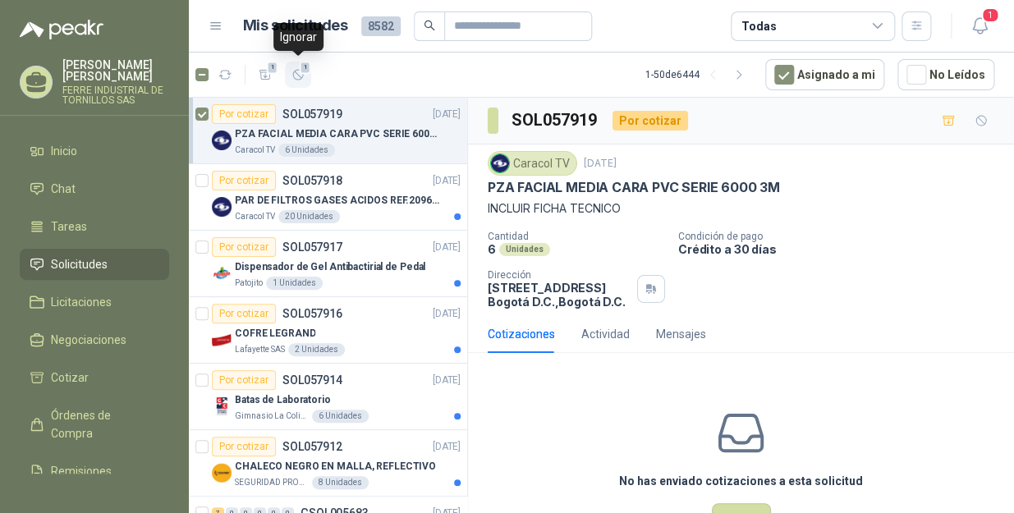 The image size is (1014, 513). What do you see at coordinates (94, 340) in the screenshot?
I see `a: Negociaciones` at bounding box center [94, 340].